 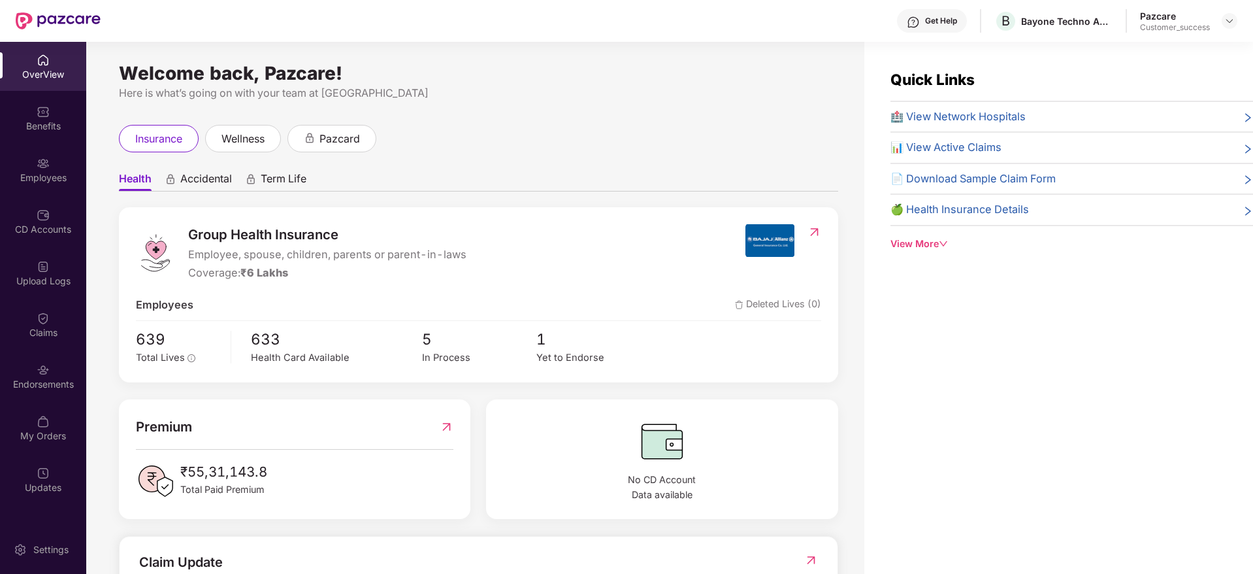 I want to click on div: View More, so click(x=1071, y=244).